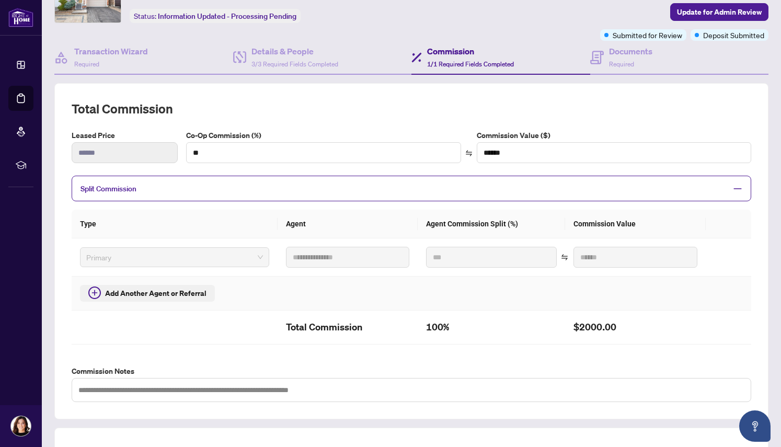  What do you see at coordinates (111, 51) in the screenshot?
I see `h4: Transaction Wizard` at bounding box center [111, 51].